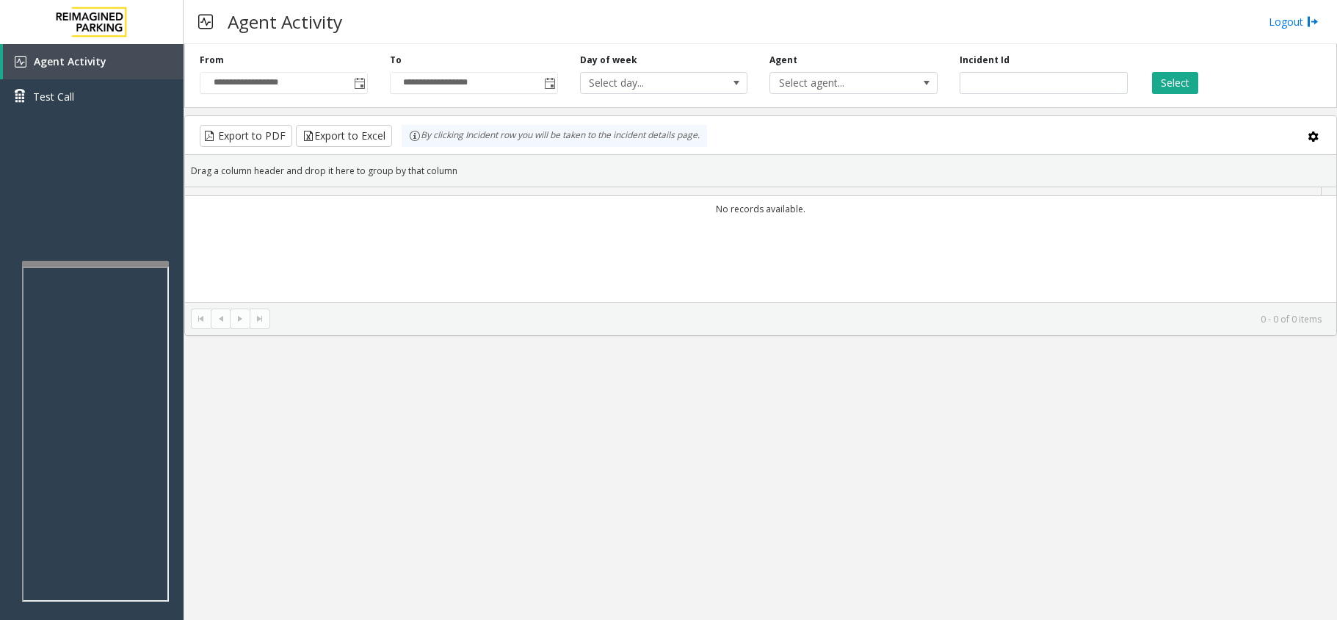 The height and width of the screenshot is (620, 1337). Describe the element at coordinates (21, 62) in the screenshot. I see `img: 'icon'` at that location.